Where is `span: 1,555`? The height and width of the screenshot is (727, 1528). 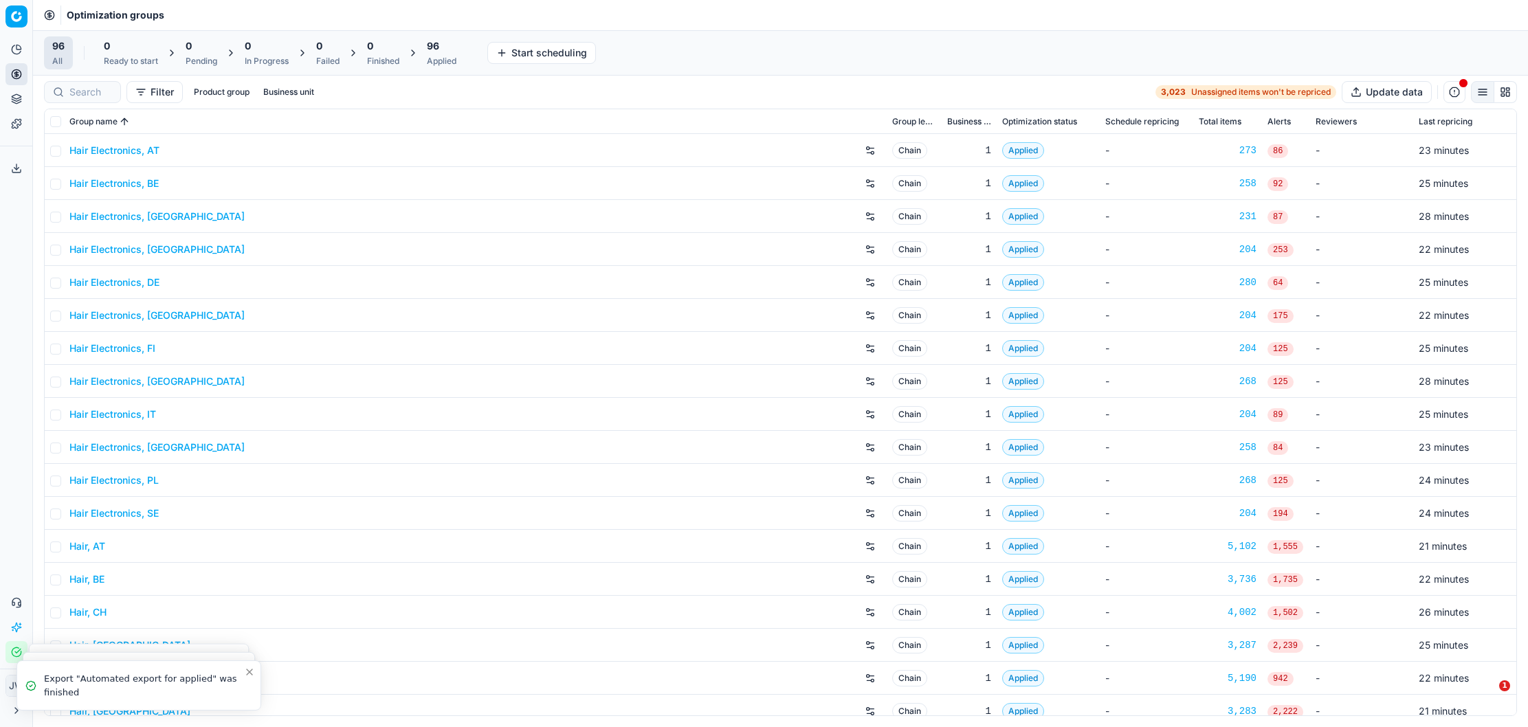 span: 1,555 is located at coordinates (1285, 547).